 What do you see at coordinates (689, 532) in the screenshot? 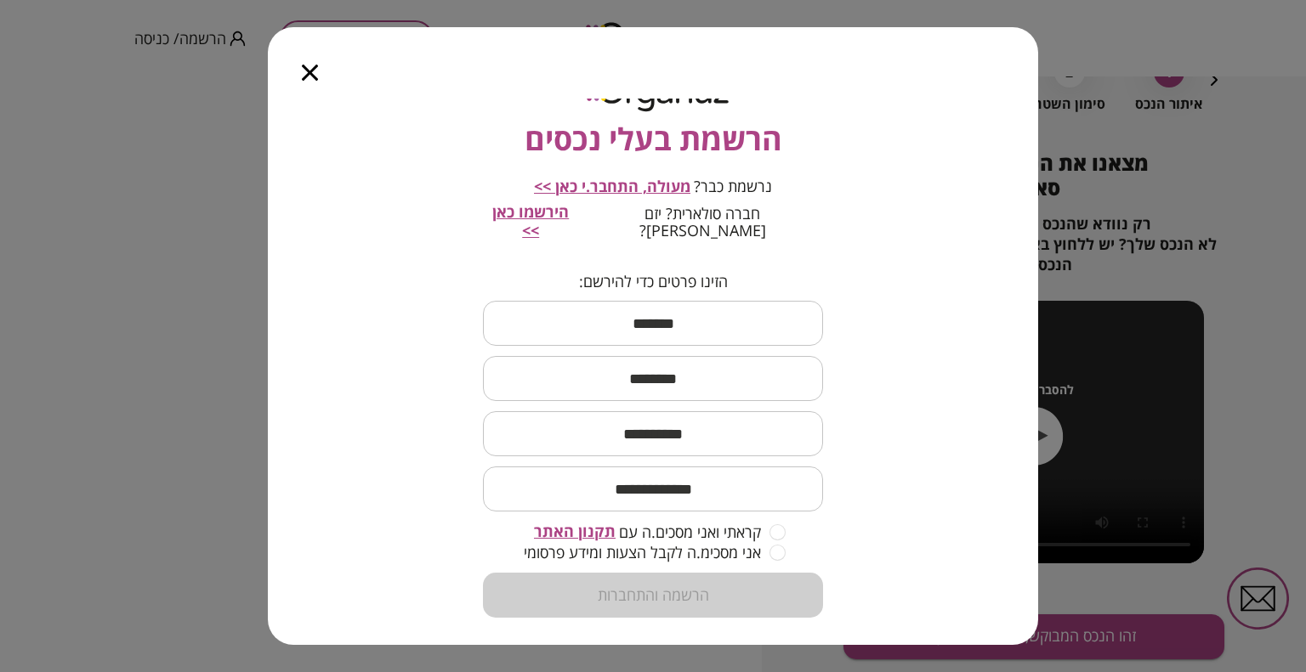
I see `span: קראתי ואני מסכים.ה עם` at bounding box center [689, 532].